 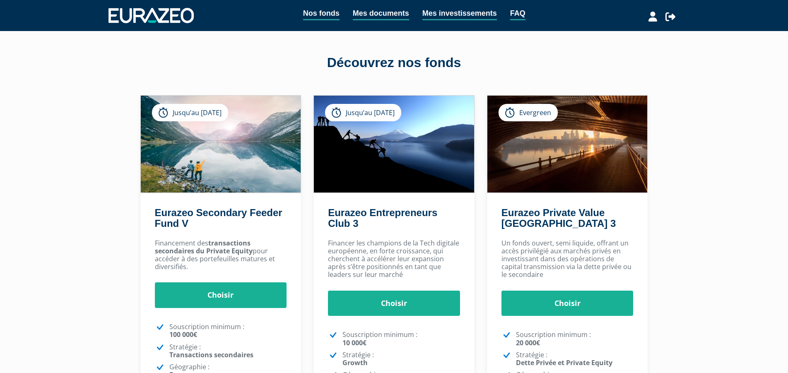 What do you see at coordinates (460, 14) in the screenshot?
I see `a: Mes investissements` at bounding box center [460, 14].